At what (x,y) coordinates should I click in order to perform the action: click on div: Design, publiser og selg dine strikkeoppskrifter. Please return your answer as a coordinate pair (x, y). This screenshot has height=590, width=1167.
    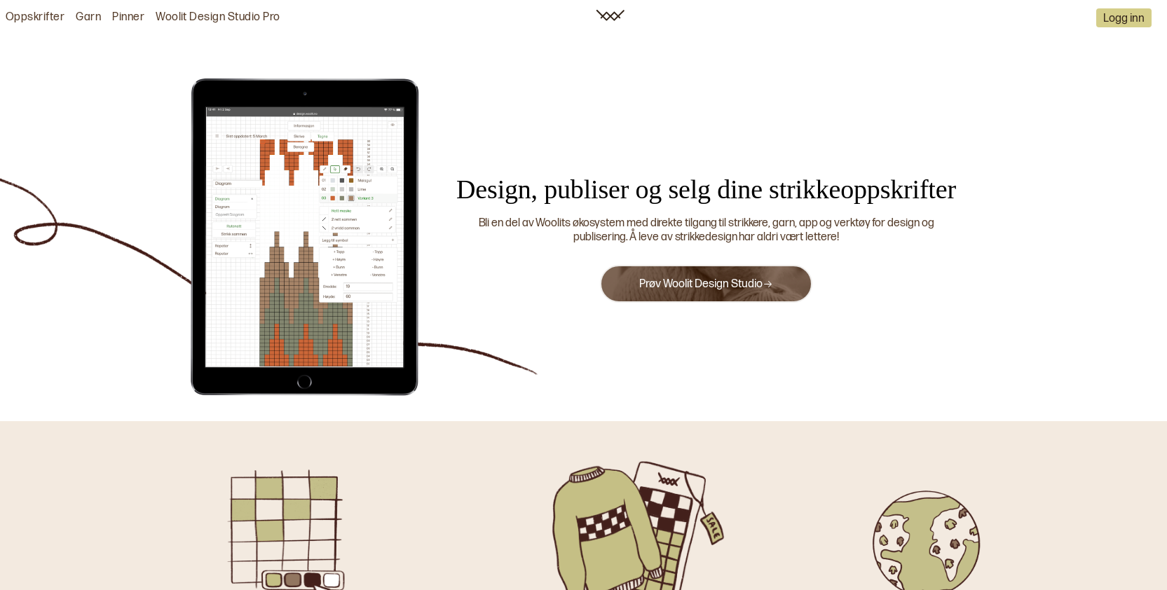
    Looking at the image, I should click on (706, 189).